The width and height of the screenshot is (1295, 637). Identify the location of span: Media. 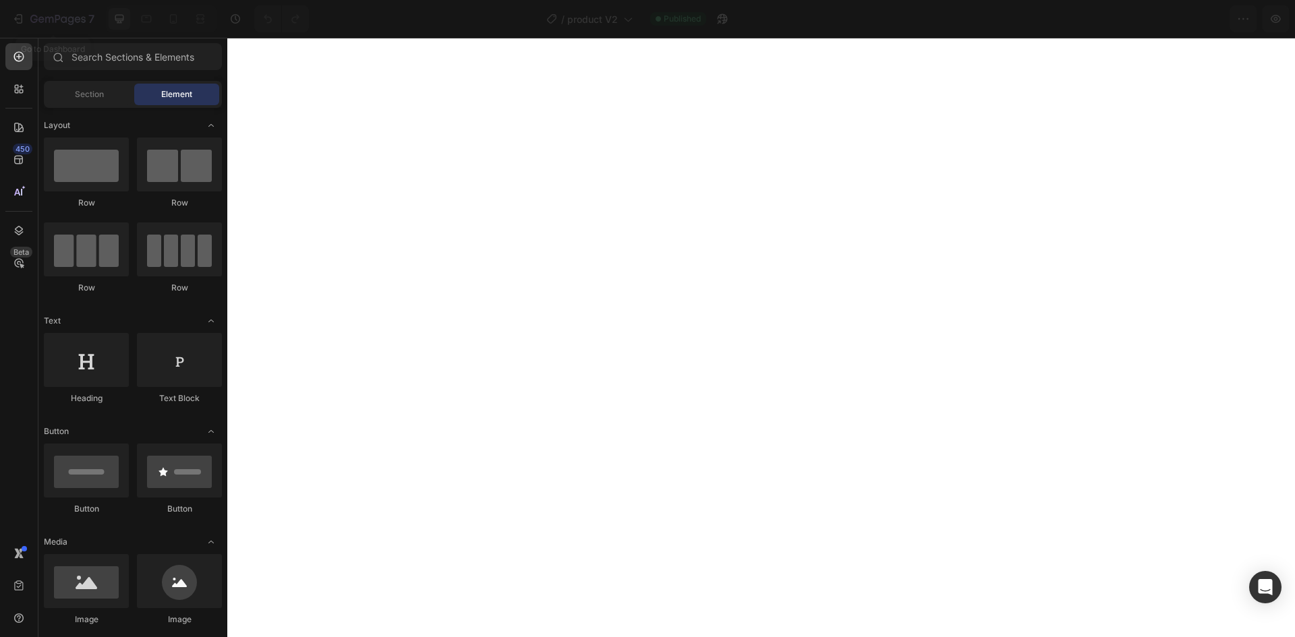
(55, 542).